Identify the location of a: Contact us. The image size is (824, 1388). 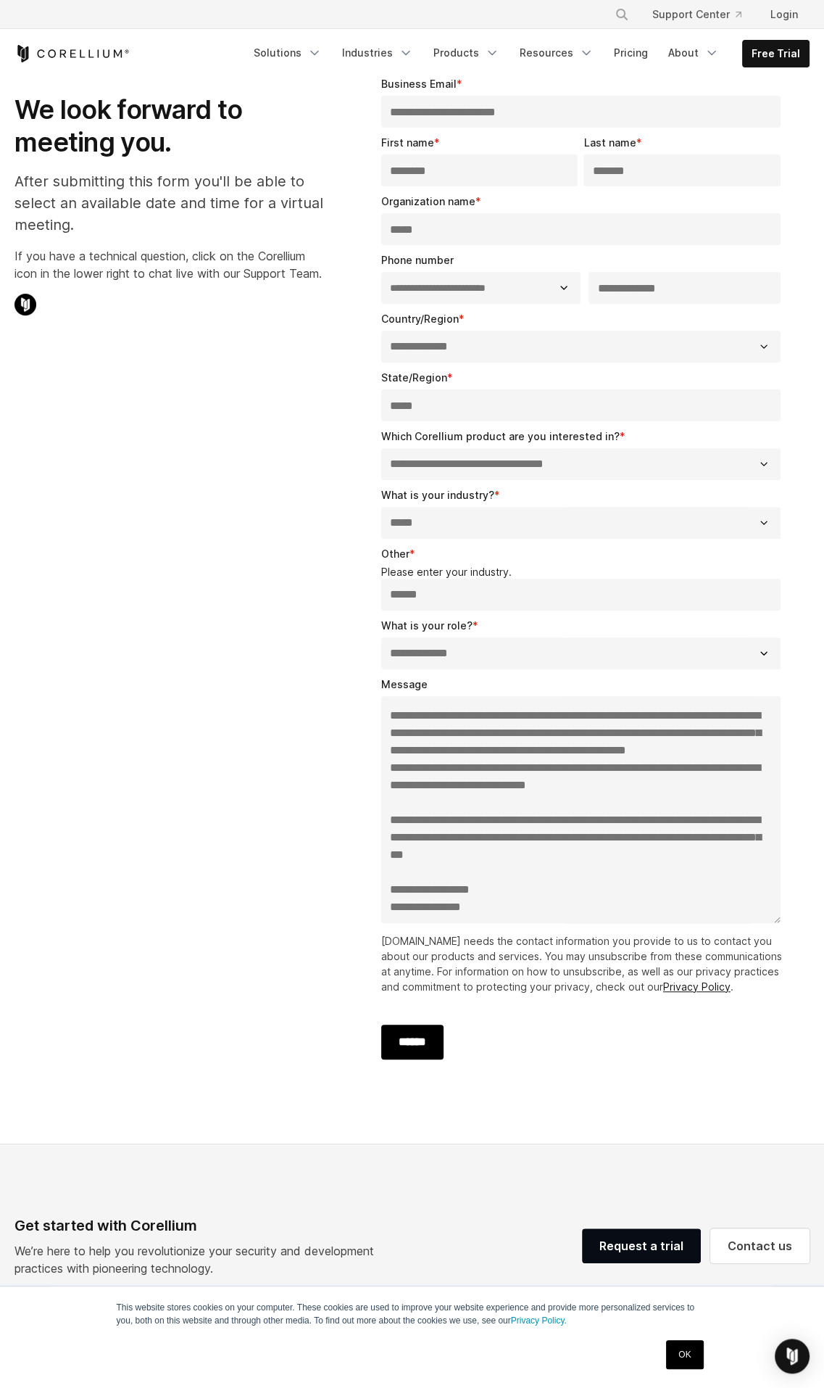
(760, 1246).